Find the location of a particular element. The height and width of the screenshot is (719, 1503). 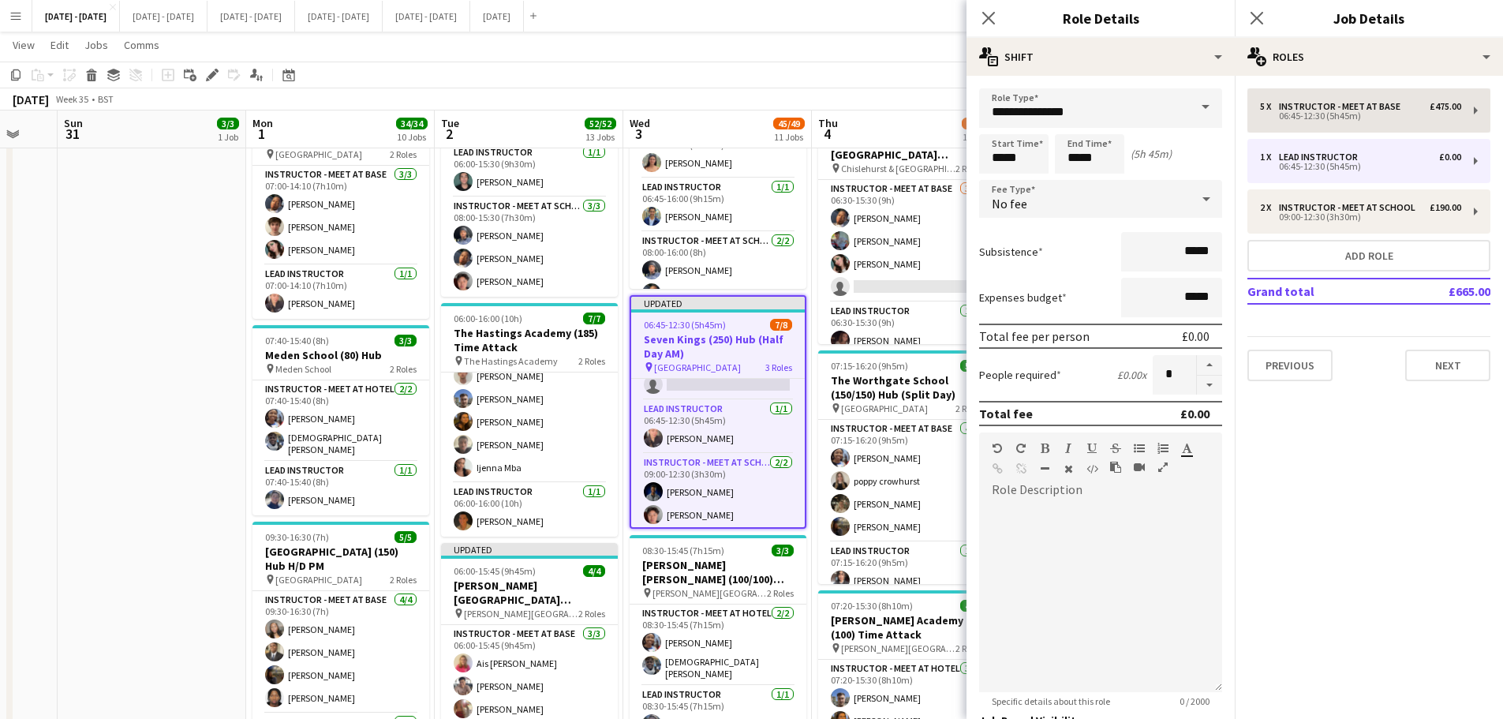

span: 31 is located at coordinates (72, 133).